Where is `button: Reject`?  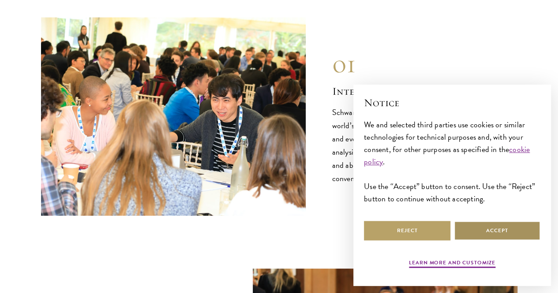
button: Reject is located at coordinates (407, 231).